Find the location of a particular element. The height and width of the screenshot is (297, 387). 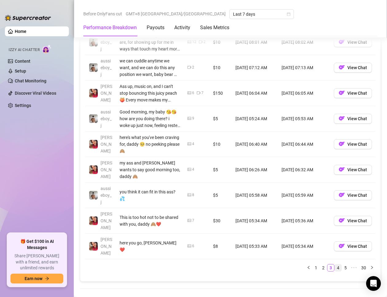

div: Ass up, music on, and I can’t stop bouncing this juicy peach 🍑 Every move makes my cheeks clap lo... is located at coordinates (150, 93).